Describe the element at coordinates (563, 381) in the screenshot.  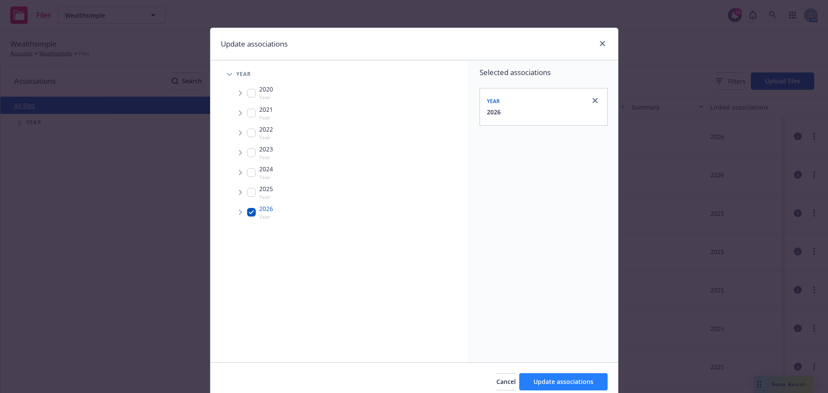
I see `span: Update associations` at that location.